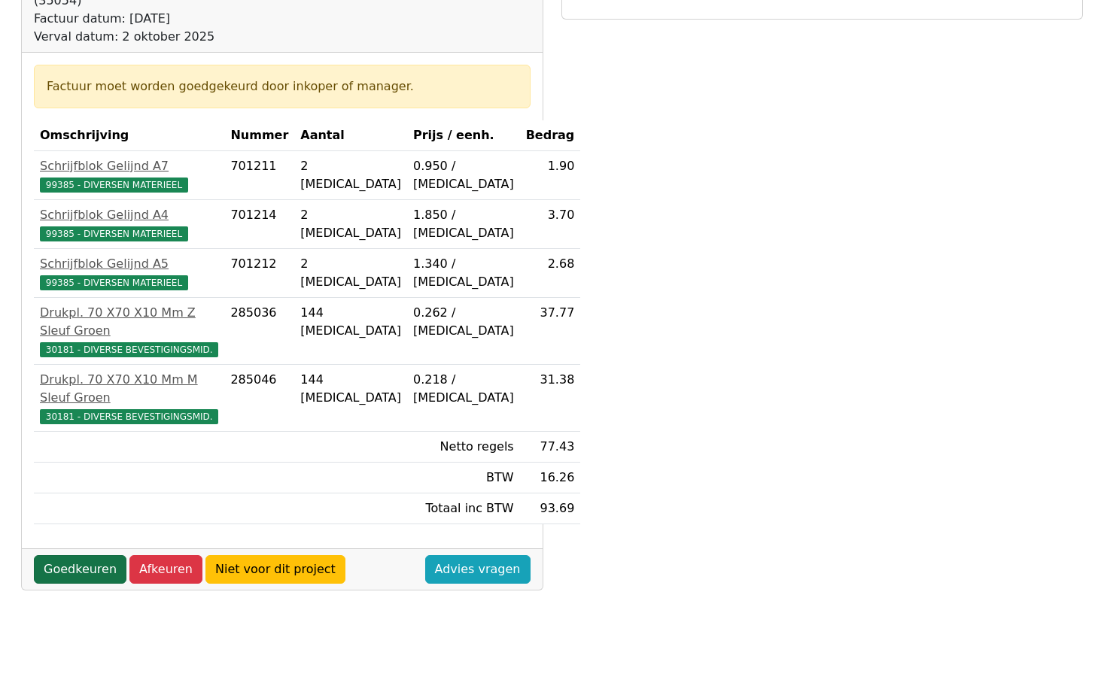 Image resolution: width=1104 pixels, height=695 pixels. I want to click on th: Aantal, so click(351, 135).